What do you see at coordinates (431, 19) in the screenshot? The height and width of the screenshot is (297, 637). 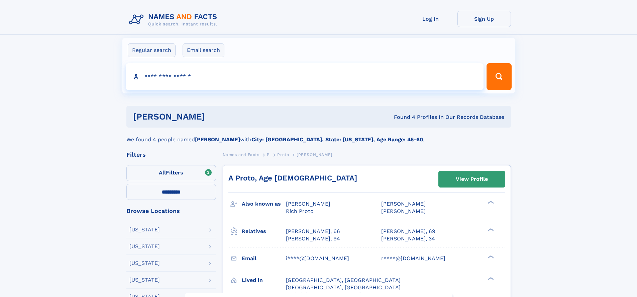 I see `a: Log In` at bounding box center [431, 19].